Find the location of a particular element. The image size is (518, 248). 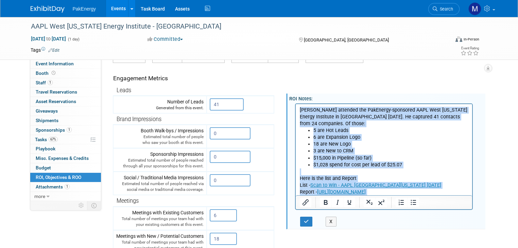

button: Italic is located at coordinates (338, 202).